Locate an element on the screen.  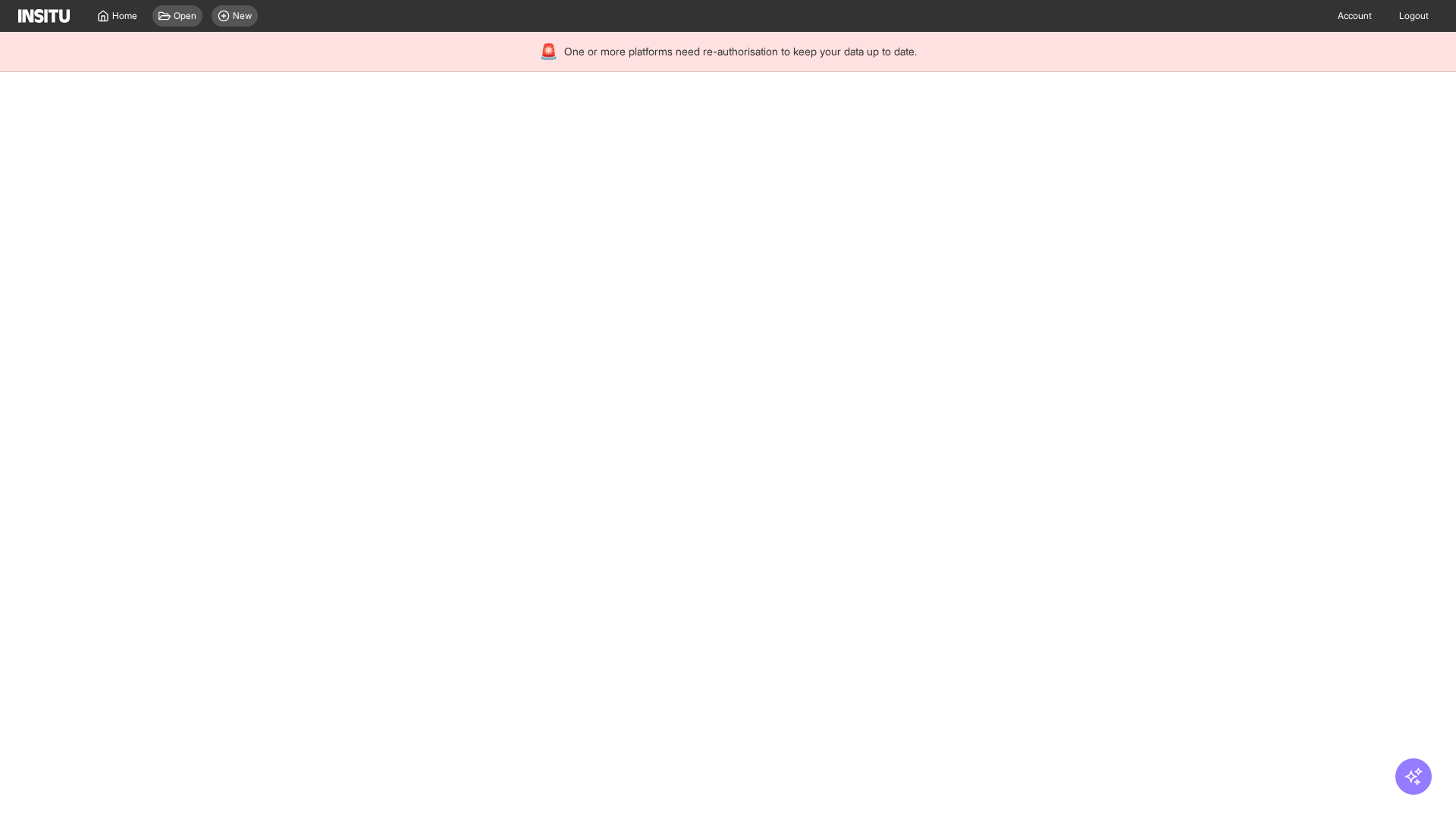
span: One or more platforms need re-authorisation to keep your data up to date. is located at coordinates (740, 52).